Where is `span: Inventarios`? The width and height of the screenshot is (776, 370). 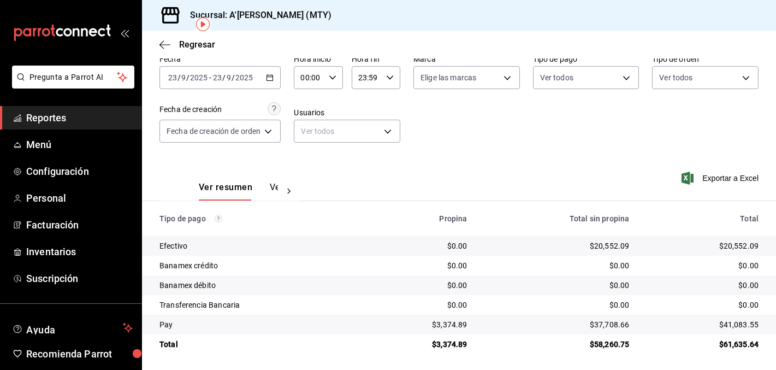 span: Inventarios is located at coordinates (79, 251).